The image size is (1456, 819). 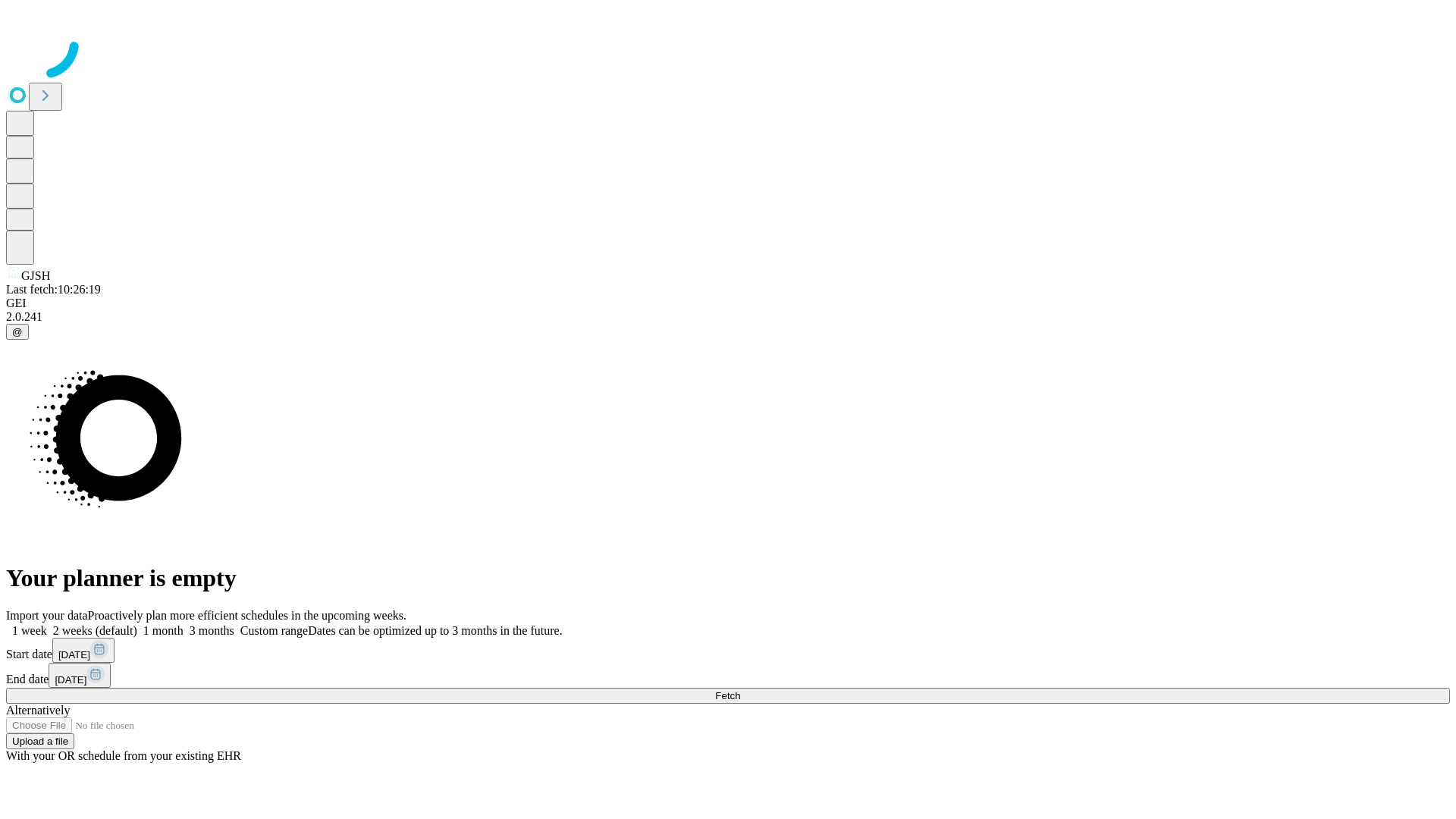 I want to click on span: Custom range, so click(x=273, y=630).